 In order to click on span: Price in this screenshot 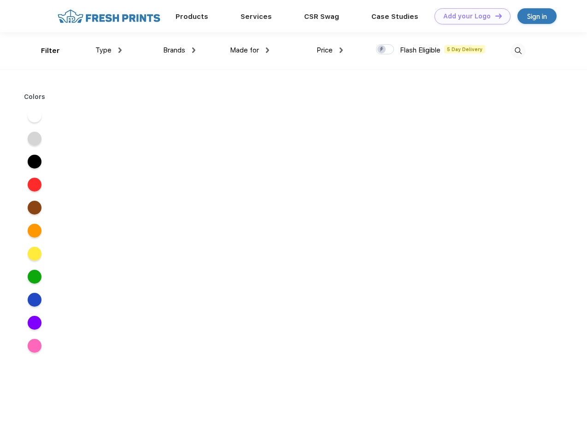, I will do `click(324, 50)`.